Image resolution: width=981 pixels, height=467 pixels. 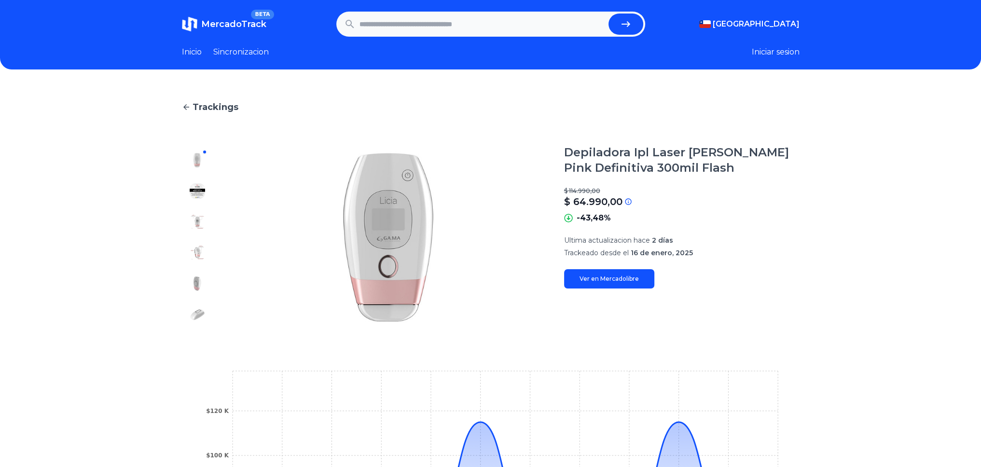 What do you see at coordinates (663, 240) in the screenshot?
I see `span: 2 días` at bounding box center [663, 240].